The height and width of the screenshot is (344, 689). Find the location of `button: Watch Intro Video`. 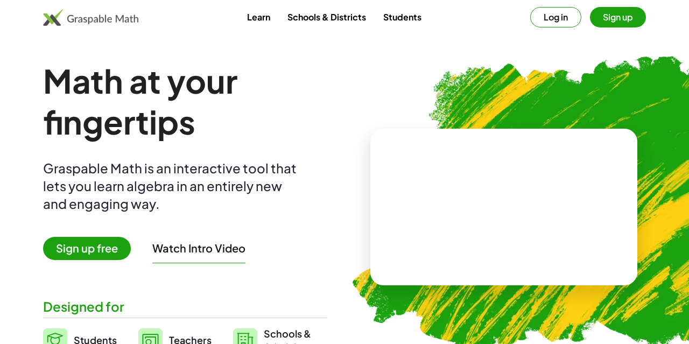

button: Watch Intro Video is located at coordinates (199, 248).